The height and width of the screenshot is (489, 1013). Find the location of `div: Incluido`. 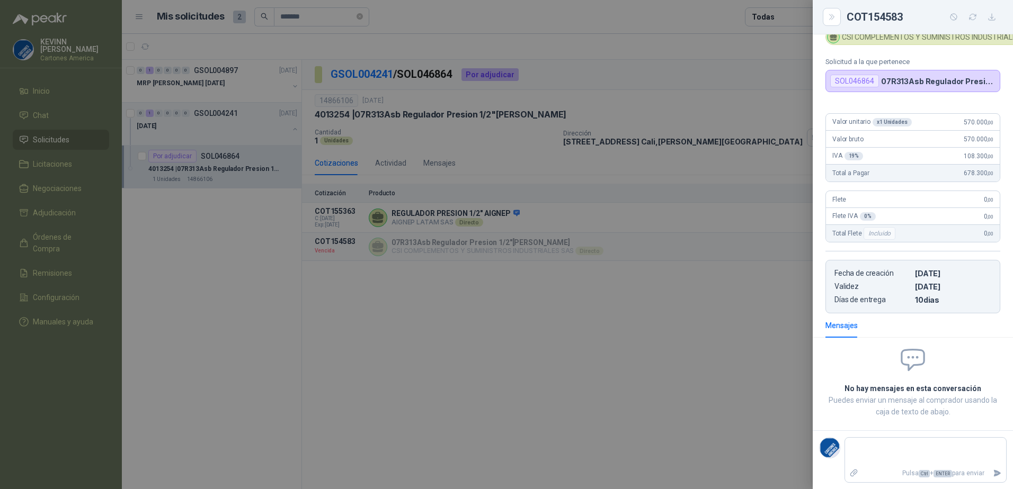

div: Incluido is located at coordinates (879, 234).